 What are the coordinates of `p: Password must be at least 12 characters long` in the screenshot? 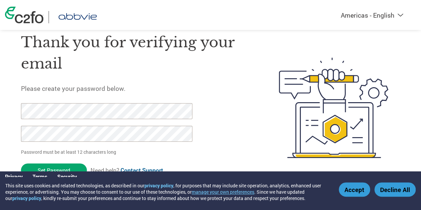 It's located at (107, 152).